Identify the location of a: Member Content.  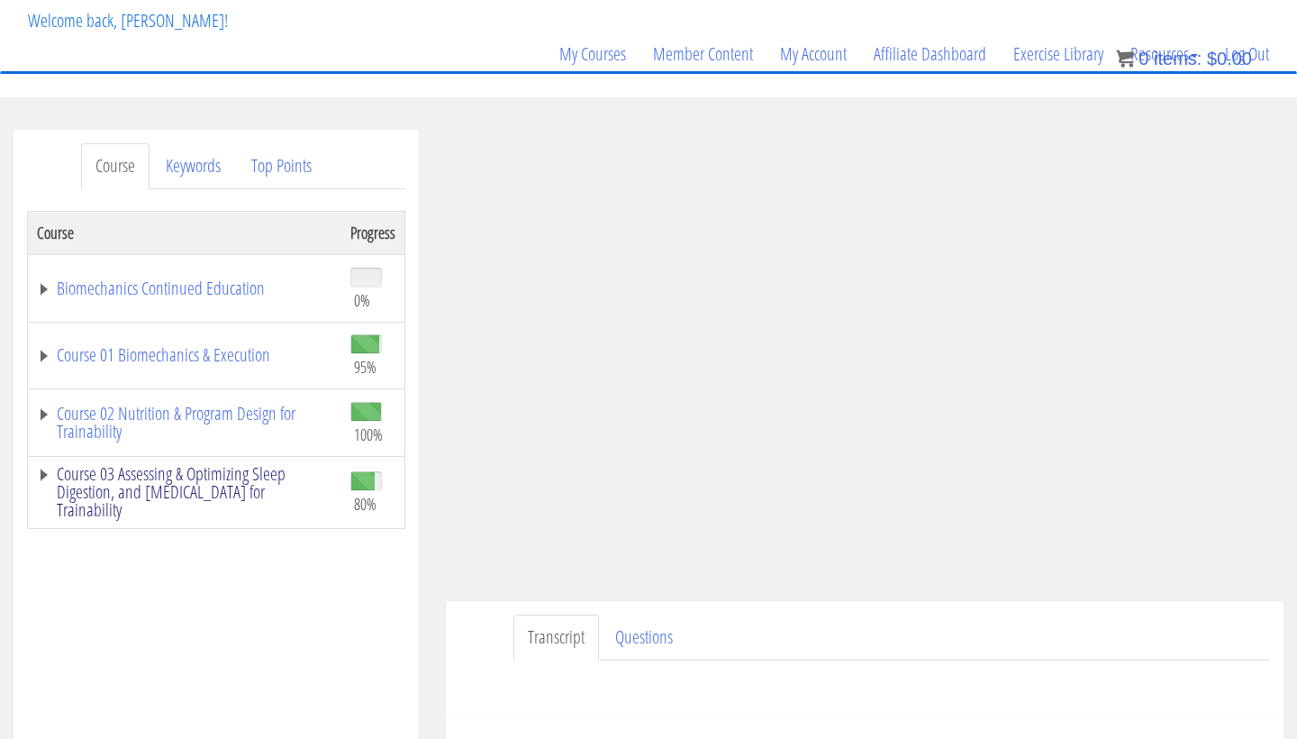
(703, 54).